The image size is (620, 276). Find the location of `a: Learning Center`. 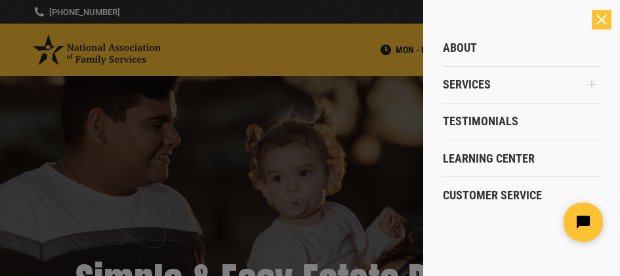

a: Learning Center is located at coordinates (522, 159).